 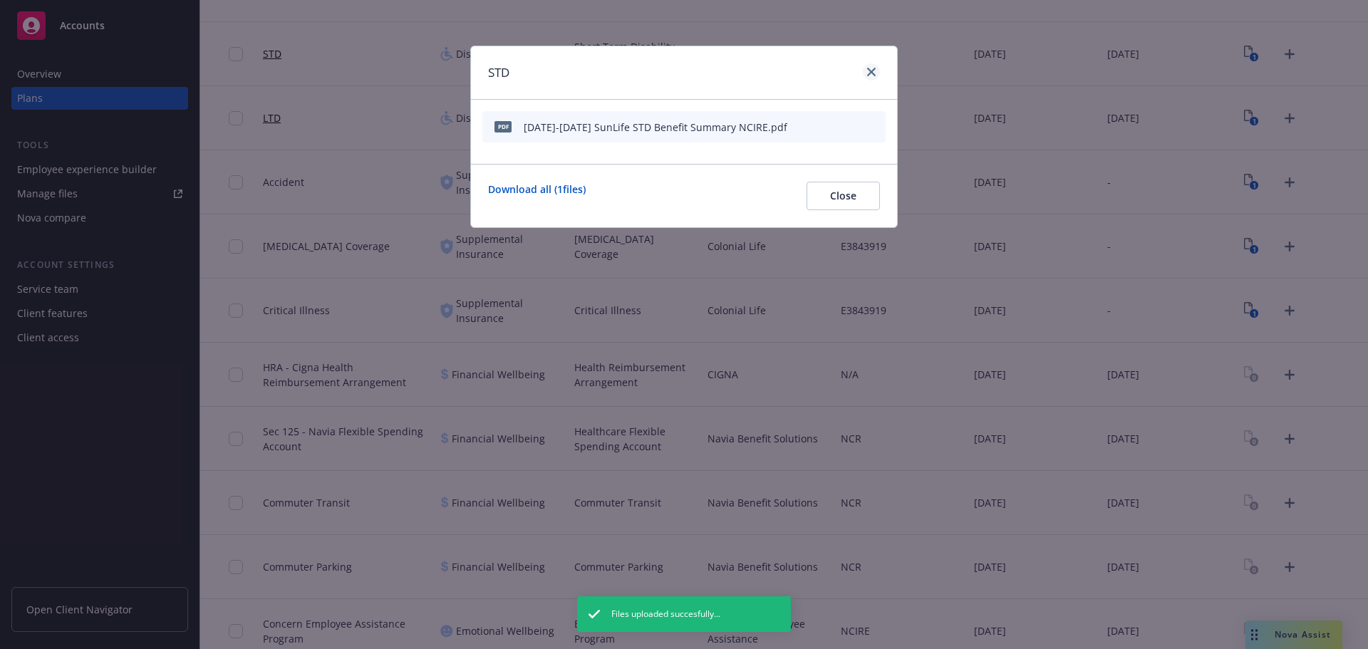 What do you see at coordinates (874, 127) in the screenshot?
I see `button: archive file` at bounding box center [874, 127].